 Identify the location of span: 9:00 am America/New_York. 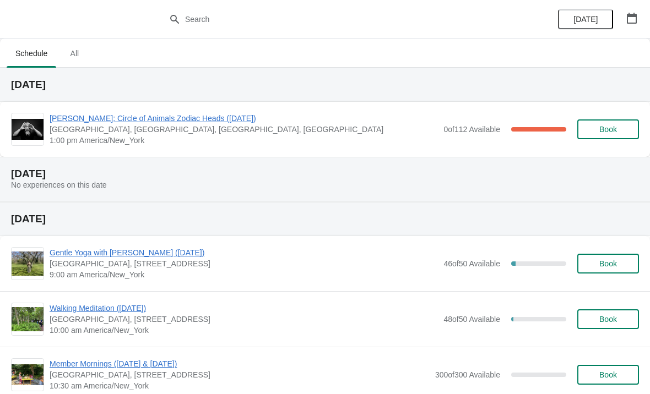
(243, 275).